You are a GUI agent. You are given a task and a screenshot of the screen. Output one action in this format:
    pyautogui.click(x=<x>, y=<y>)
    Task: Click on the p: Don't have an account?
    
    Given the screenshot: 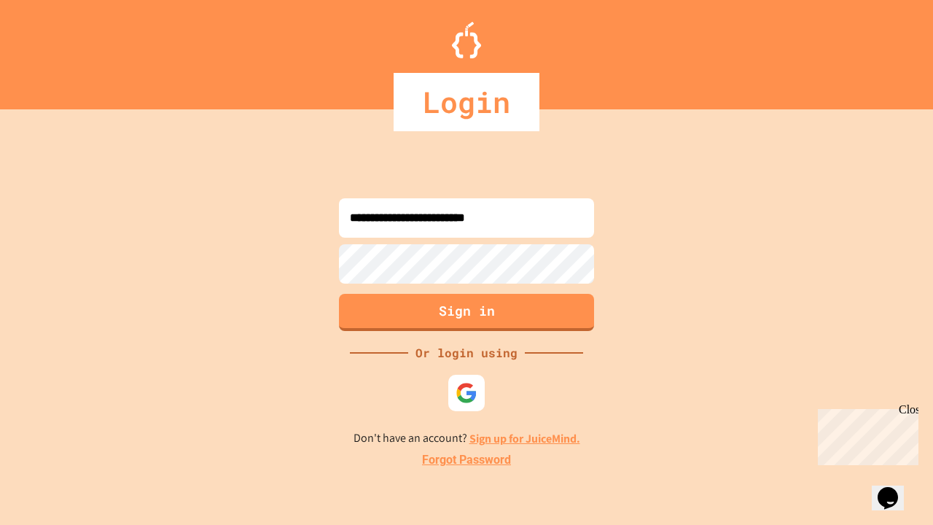 What is the action you would take?
    pyautogui.click(x=466, y=438)
    